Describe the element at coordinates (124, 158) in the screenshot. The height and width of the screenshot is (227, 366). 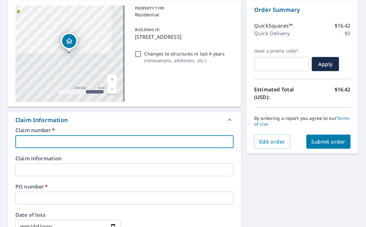
I see `label: Claim information` at that location.